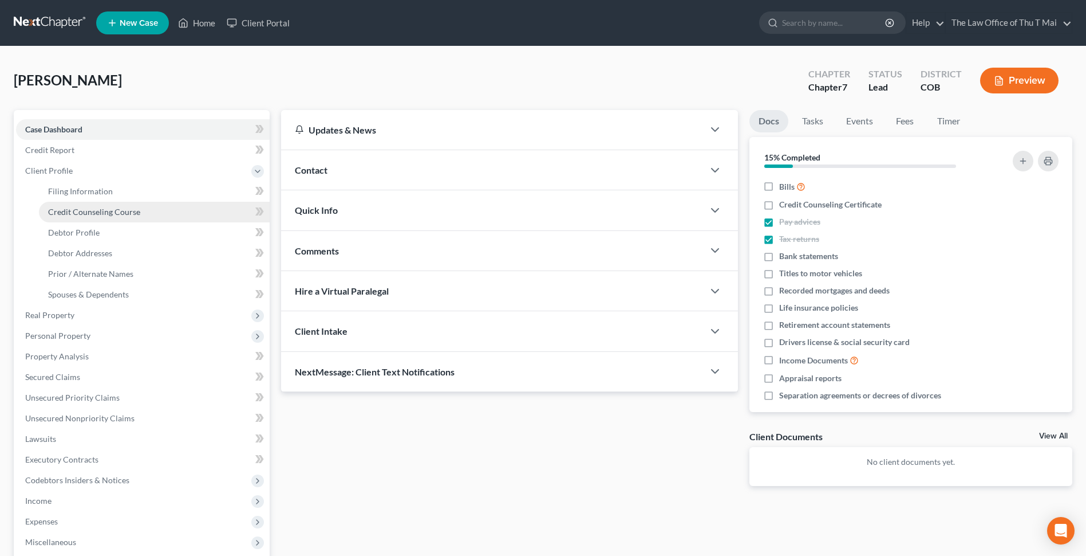  I want to click on span: Drivers license & social security card, so click(845, 342).